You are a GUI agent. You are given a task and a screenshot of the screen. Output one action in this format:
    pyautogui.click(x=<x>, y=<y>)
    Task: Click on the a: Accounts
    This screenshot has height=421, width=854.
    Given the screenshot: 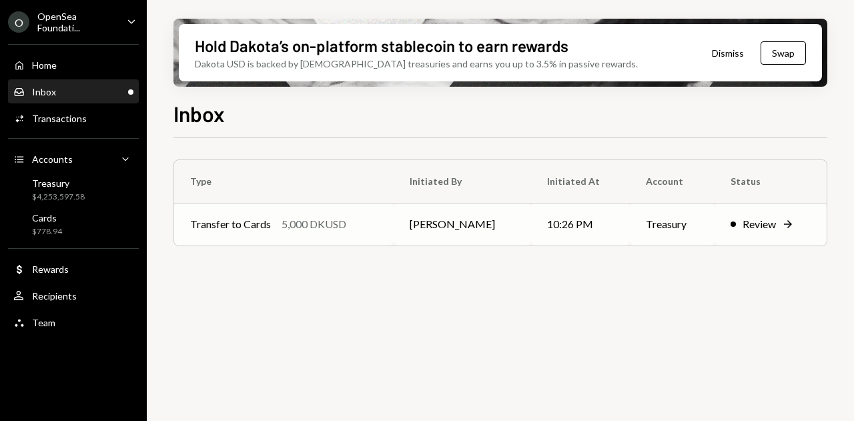 What is the action you would take?
    pyautogui.click(x=73, y=159)
    